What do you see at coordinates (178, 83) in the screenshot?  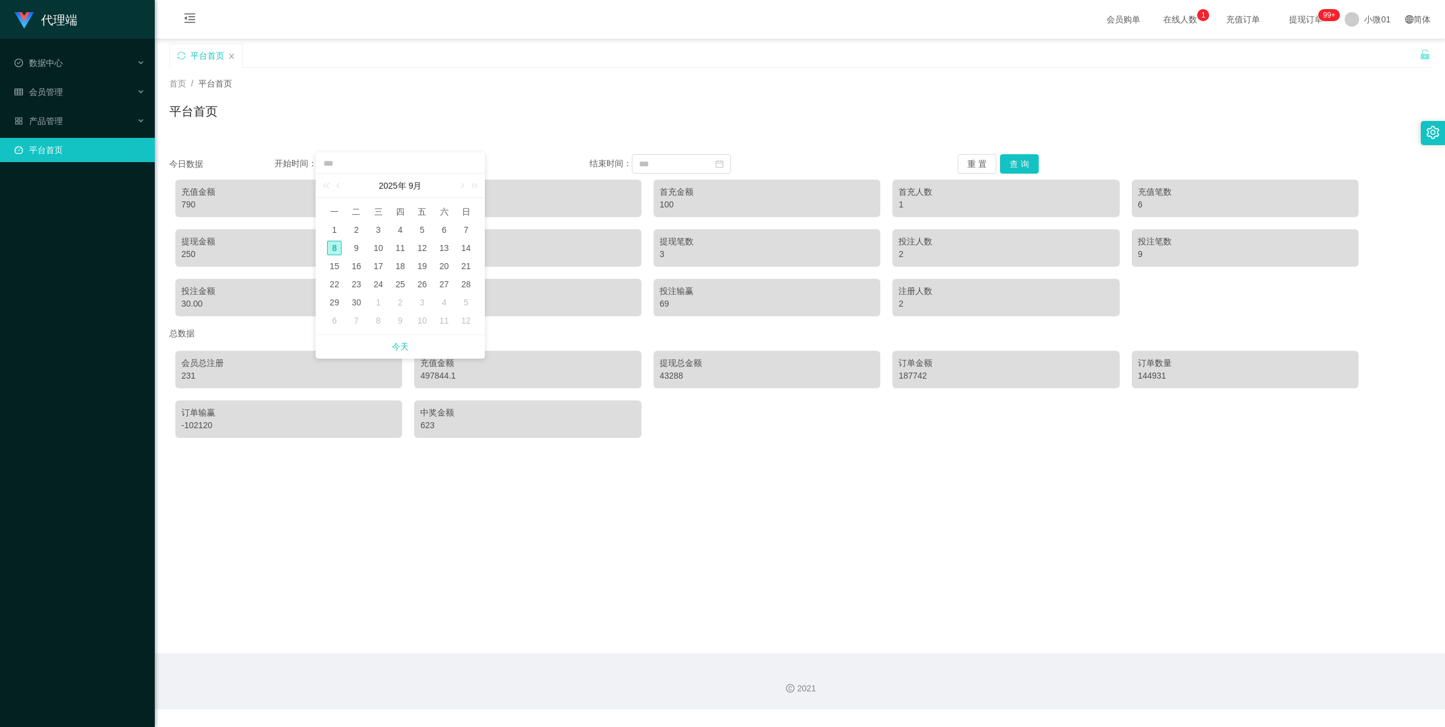 I see `span: 首页` at bounding box center [178, 83].